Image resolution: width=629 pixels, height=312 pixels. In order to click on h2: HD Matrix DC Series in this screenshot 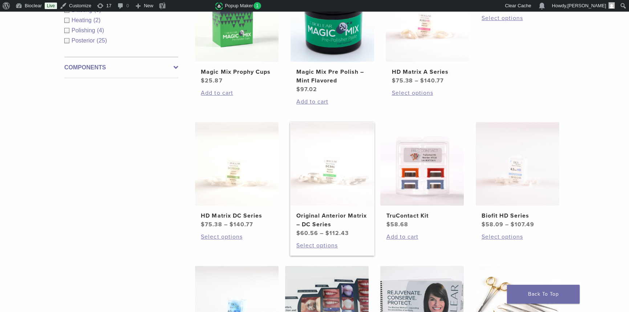, I will do `click(237, 216)`.